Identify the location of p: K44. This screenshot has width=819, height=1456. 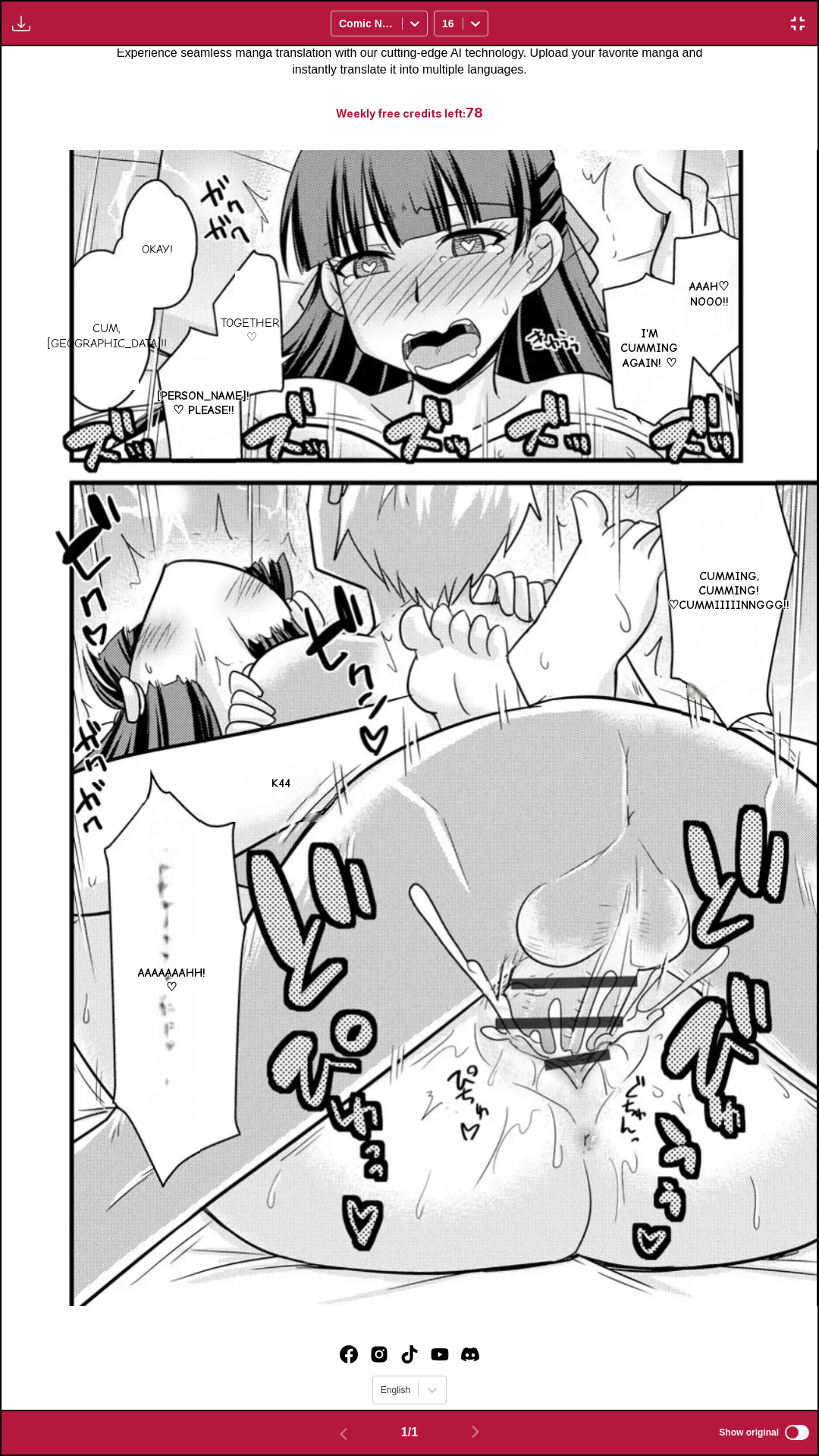
(281, 783).